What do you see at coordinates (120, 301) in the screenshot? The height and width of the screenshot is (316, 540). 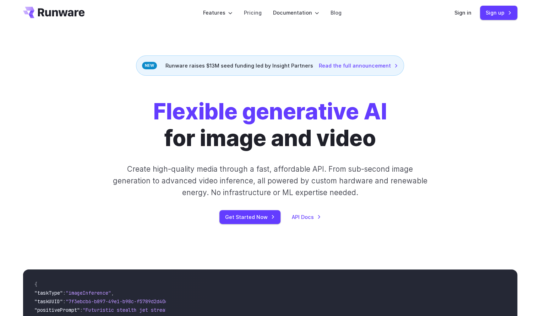 I see `span: "7f3ebcb6-b897-49e1-b98c-f5789d2d40d7"` at bounding box center [120, 301].